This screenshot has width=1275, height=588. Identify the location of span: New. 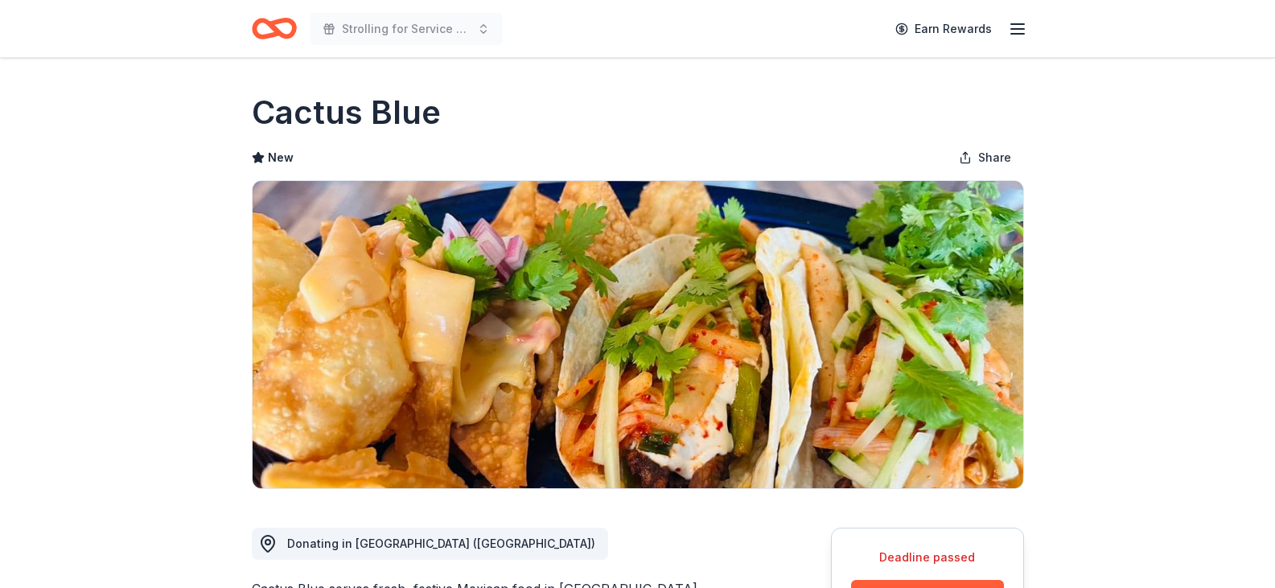
(281, 158).